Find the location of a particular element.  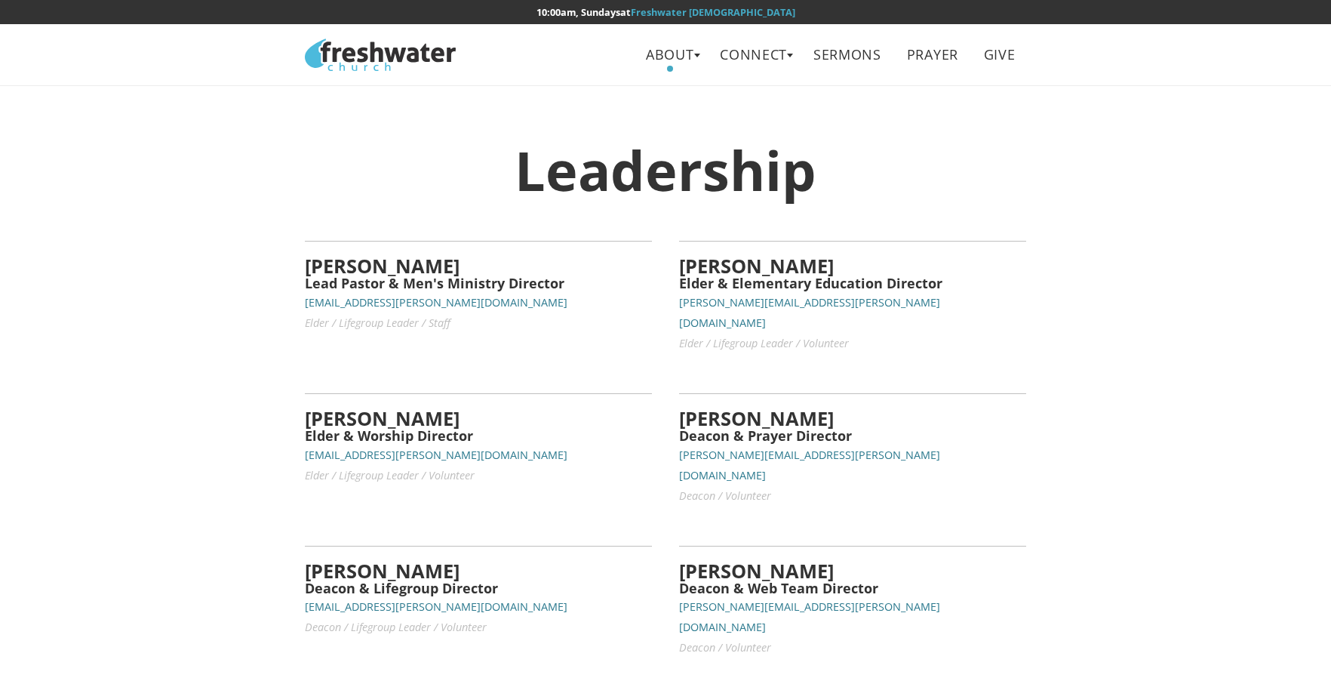

h1: Leadership is located at coordinates (665, 170).